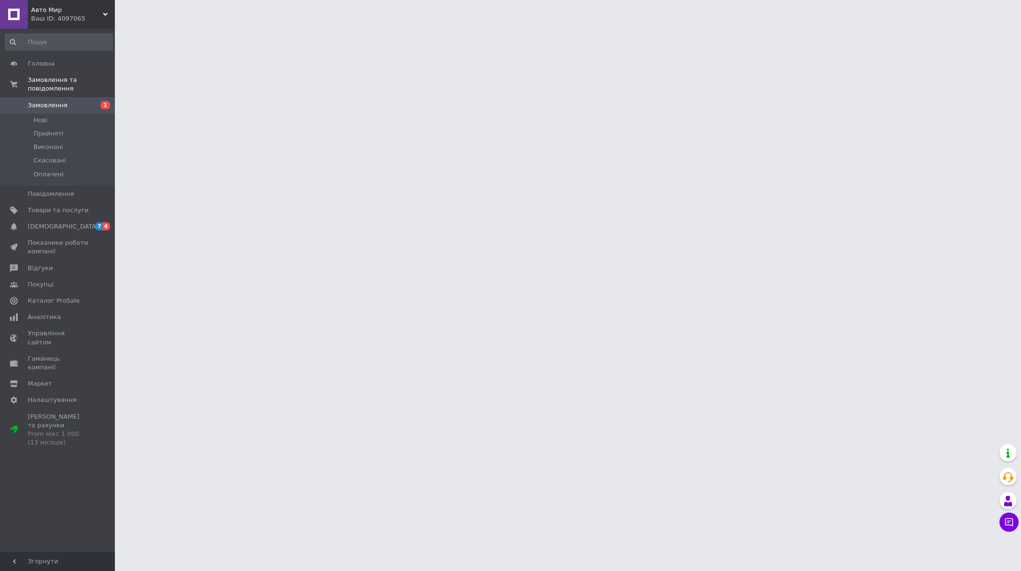 Image resolution: width=1021 pixels, height=571 pixels. Describe the element at coordinates (44, 317) in the screenshot. I see `span: Аналітика` at that location.